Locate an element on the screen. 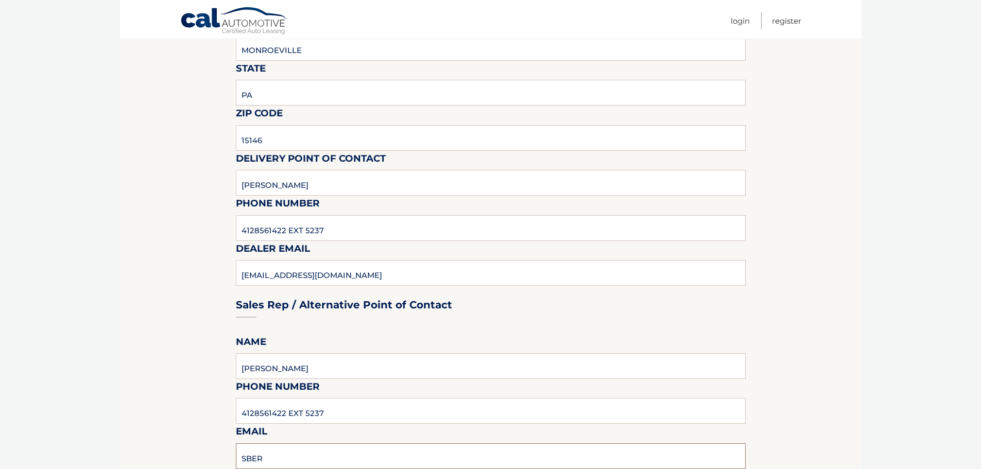 This screenshot has height=469, width=981. label: Zip Code is located at coordinates (259, 115).